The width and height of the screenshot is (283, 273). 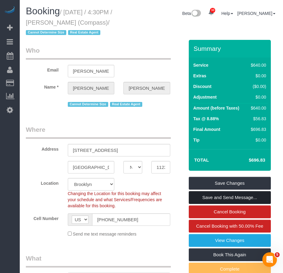 What do you see at coordinates (161, 167) in the screenshot?
I see `input: Zip Code` at bounding box center [161, 167].